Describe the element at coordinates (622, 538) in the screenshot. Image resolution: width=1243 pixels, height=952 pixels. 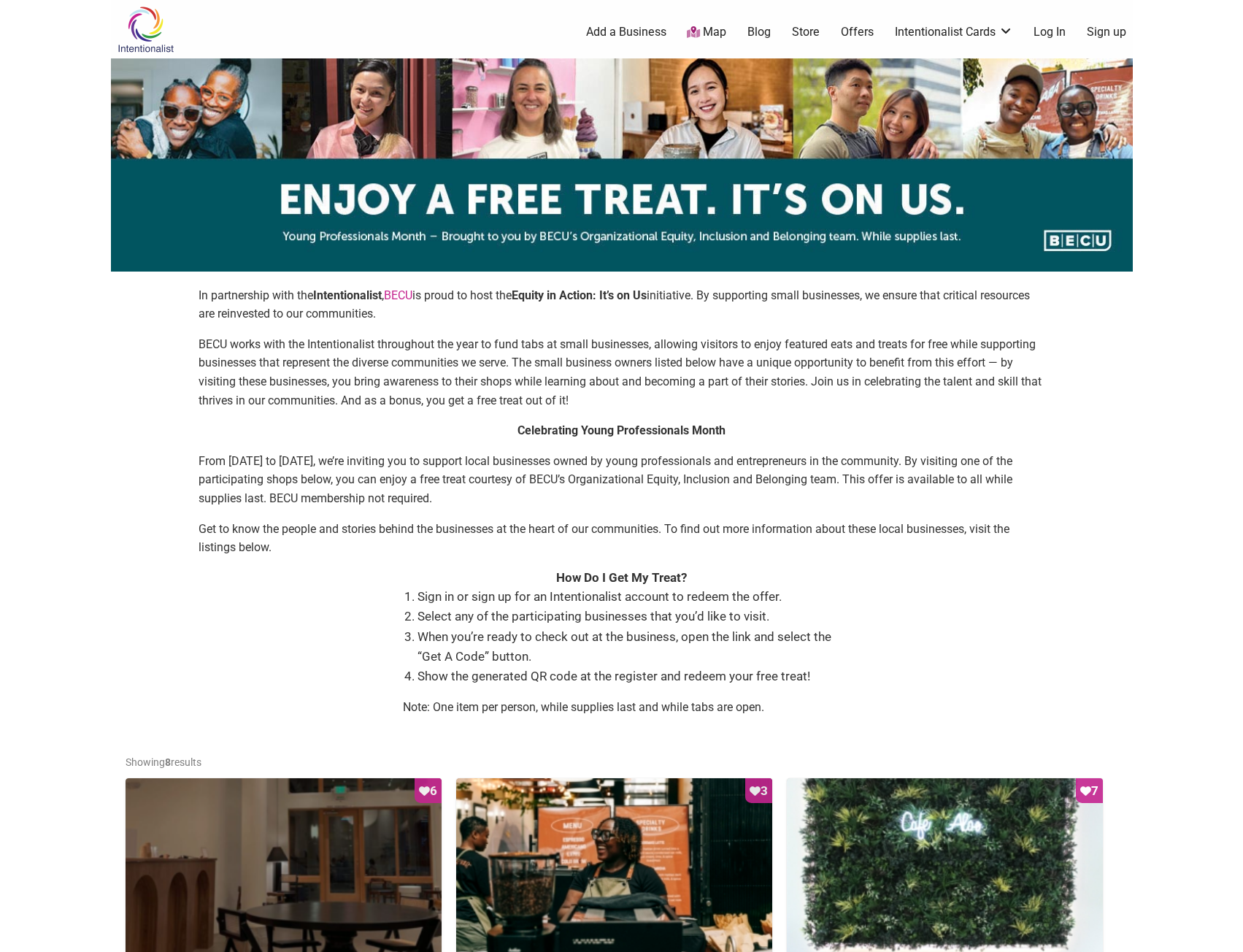
I see `p: Get to know the people and stories behind the businesses at the heart of our communities. To find...` at that location.